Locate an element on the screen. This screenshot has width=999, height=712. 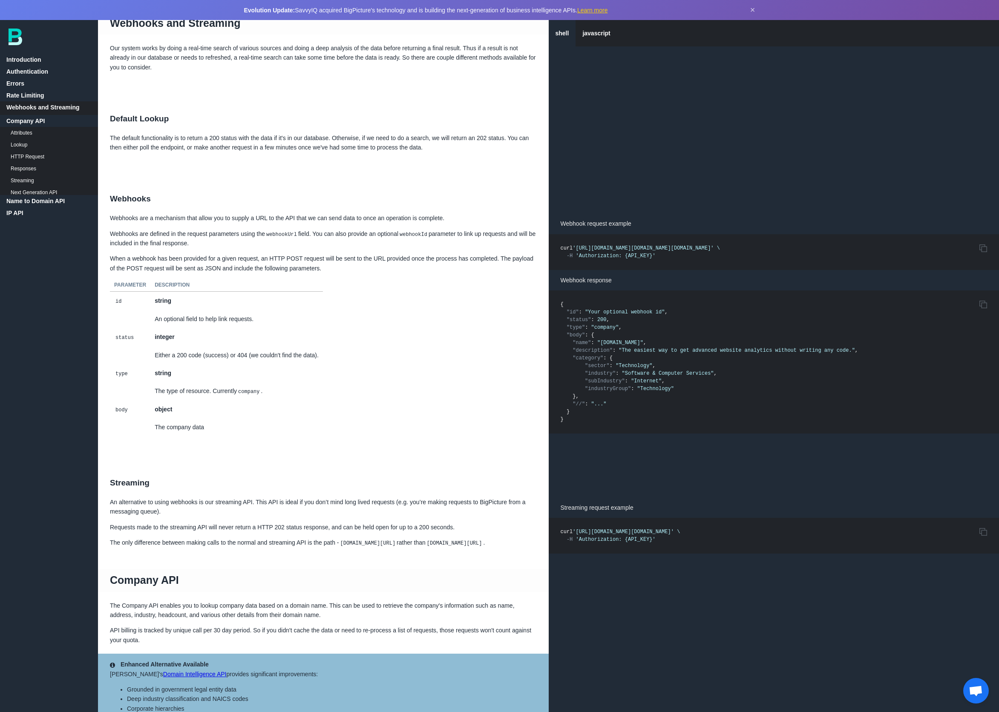
h2: Default Lookup is located at coordinates (323, 119).